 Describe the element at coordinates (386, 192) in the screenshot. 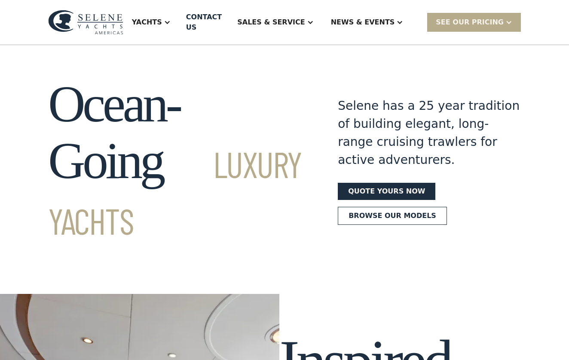

I see `a: Quote yours now` at that location.